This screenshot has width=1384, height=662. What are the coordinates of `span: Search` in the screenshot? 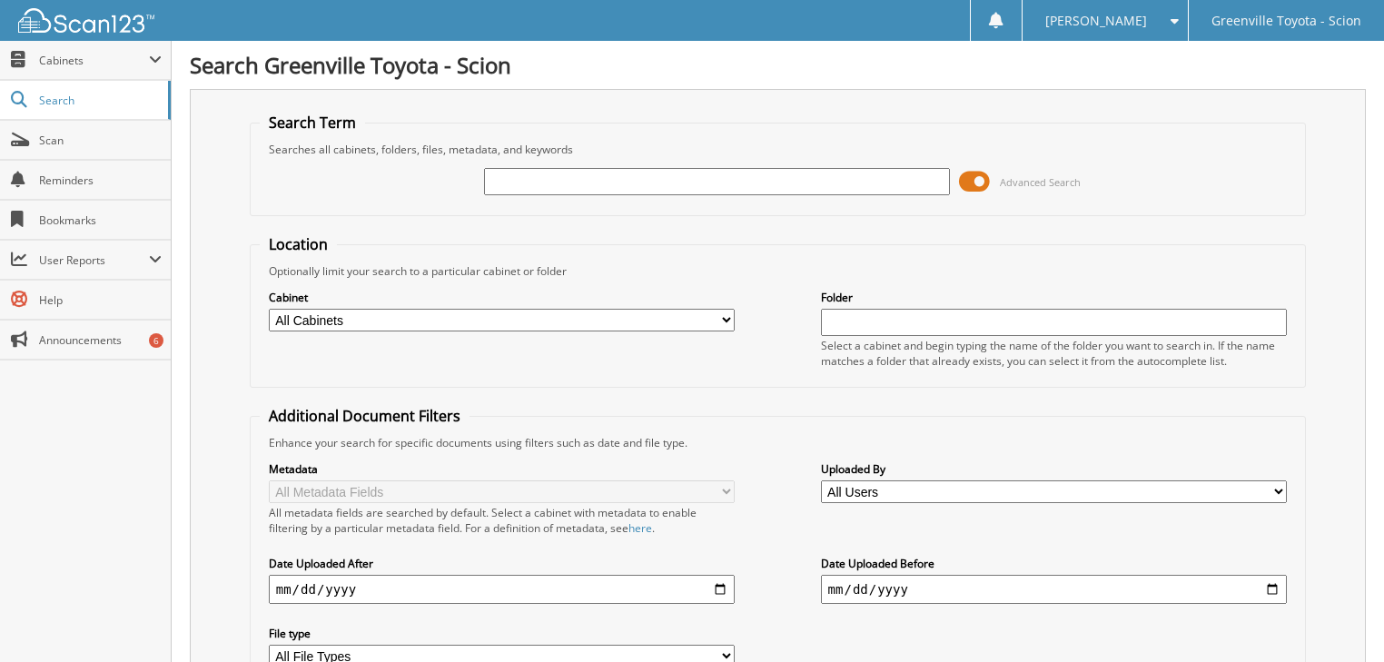 It's located at (99, 100).